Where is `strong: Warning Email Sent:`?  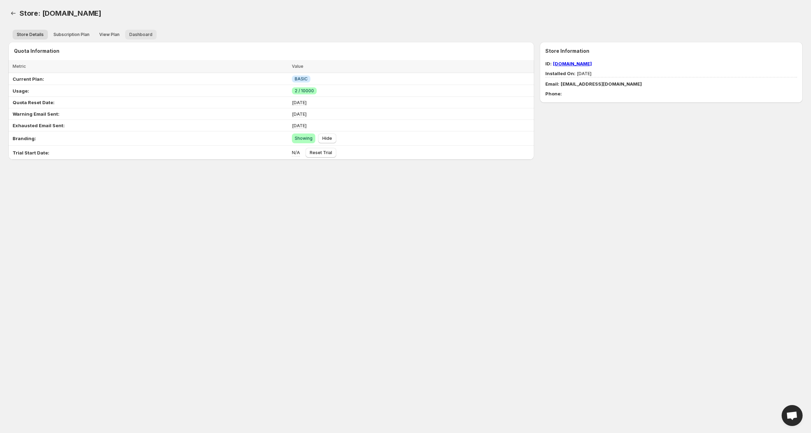 strong: Warning Email Sent: is located at coordinates (36, 114).